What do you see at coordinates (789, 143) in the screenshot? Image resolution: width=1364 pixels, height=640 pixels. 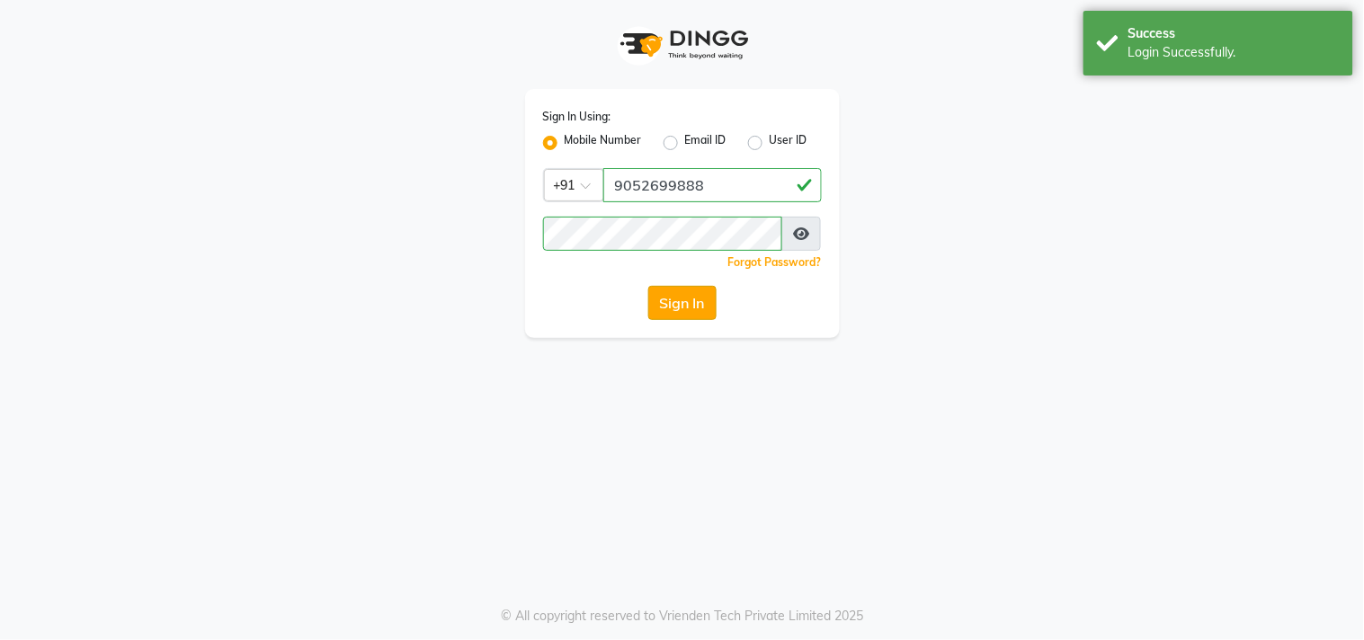 I see `label: User ID` at bounding box center [789, 143].